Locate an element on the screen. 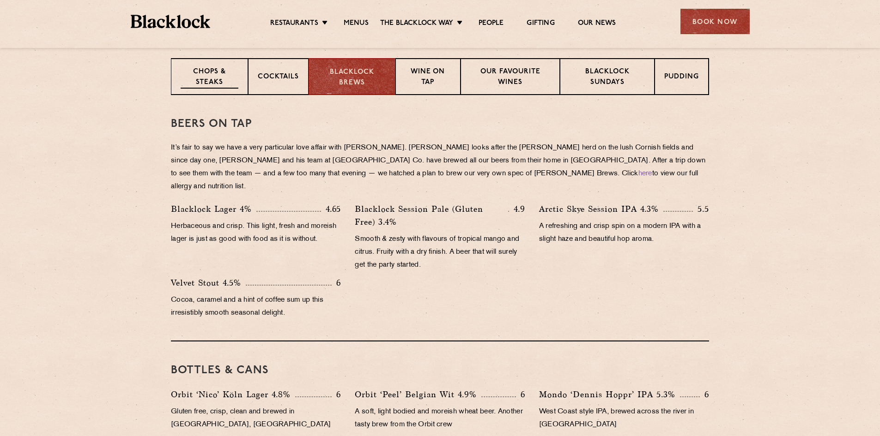  a: Gifting is located at coordinates (540, 24).